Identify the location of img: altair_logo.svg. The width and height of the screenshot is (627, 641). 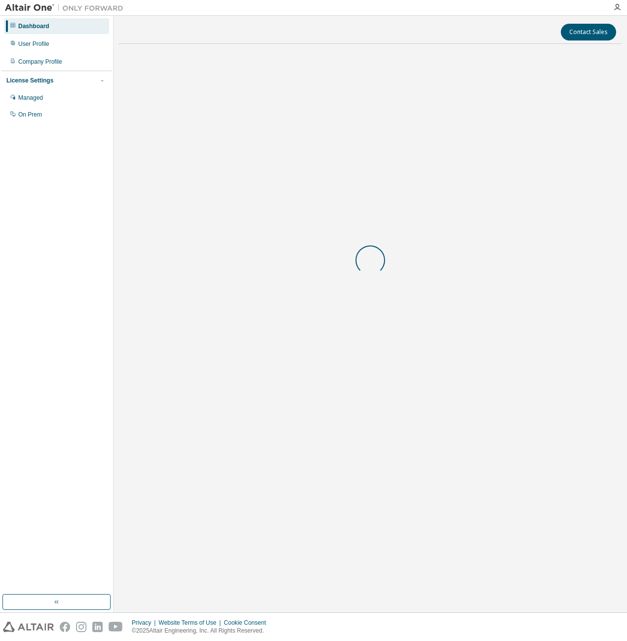
(28, 626).